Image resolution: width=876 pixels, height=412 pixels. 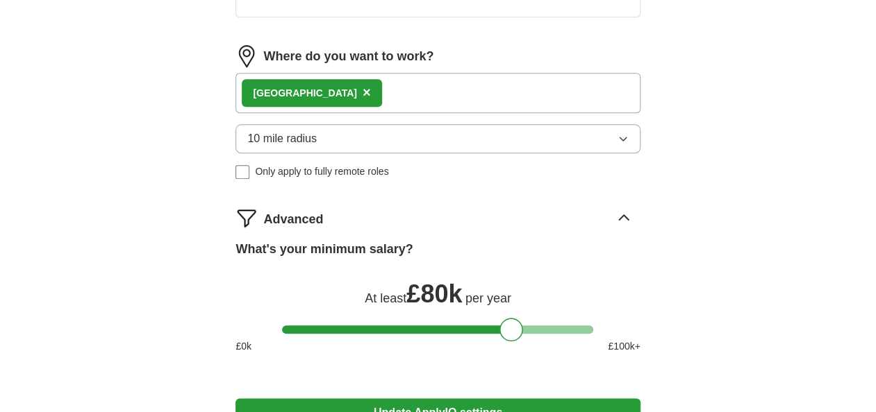 What do you see at coordinates (247, 218) in the screenshot?
I see `img: filter` at bounding box center [247, 218].